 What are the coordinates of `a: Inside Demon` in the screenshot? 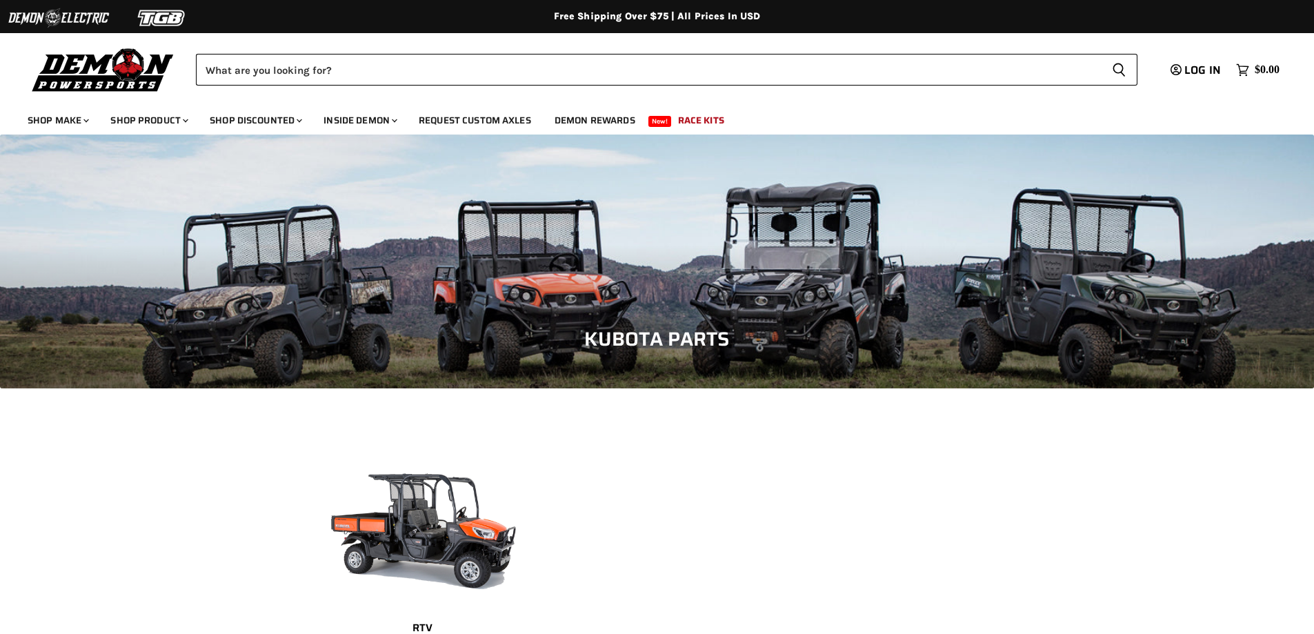 It's located at (359, 120).